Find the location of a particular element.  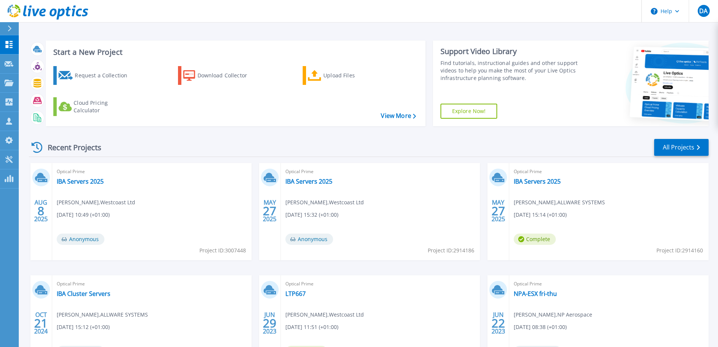

div: Cloud Pricing Calculator is located at coordinates (104, 107).